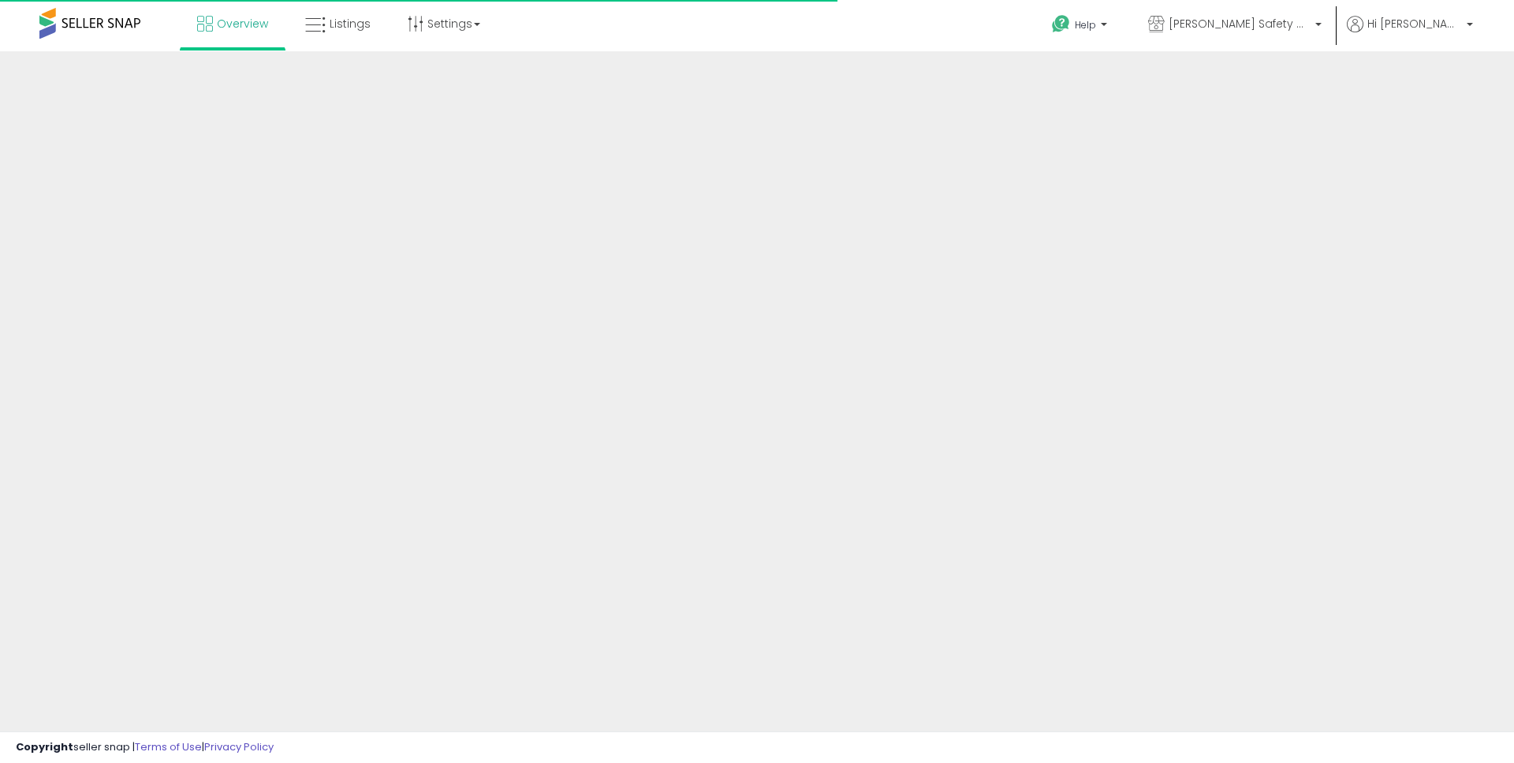 The width and height of the screenshot is (1514, 763). What do you see at coordinates (350, 24) in the screenshot?
I see `span: Listings` at bounding box center [350, 24].